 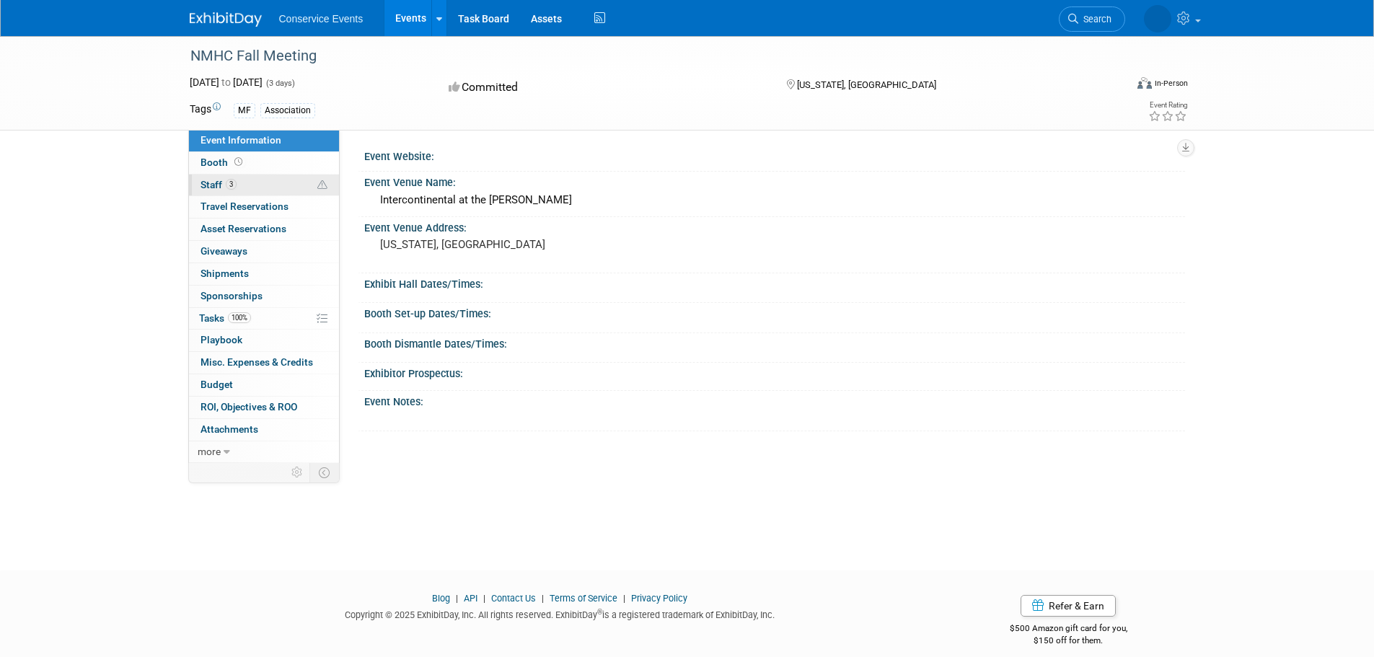 I want to click on a: Attachments, so click(x=264, y=430).